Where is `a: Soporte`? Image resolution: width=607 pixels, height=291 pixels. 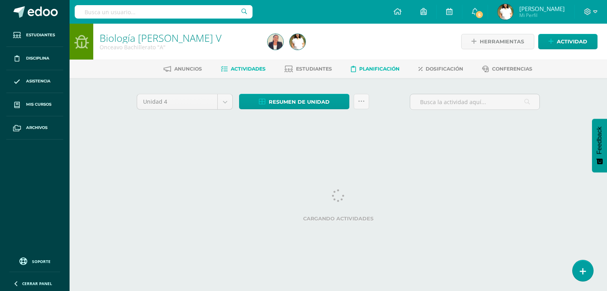 a: Soporte is located at coordinates (35, 261).